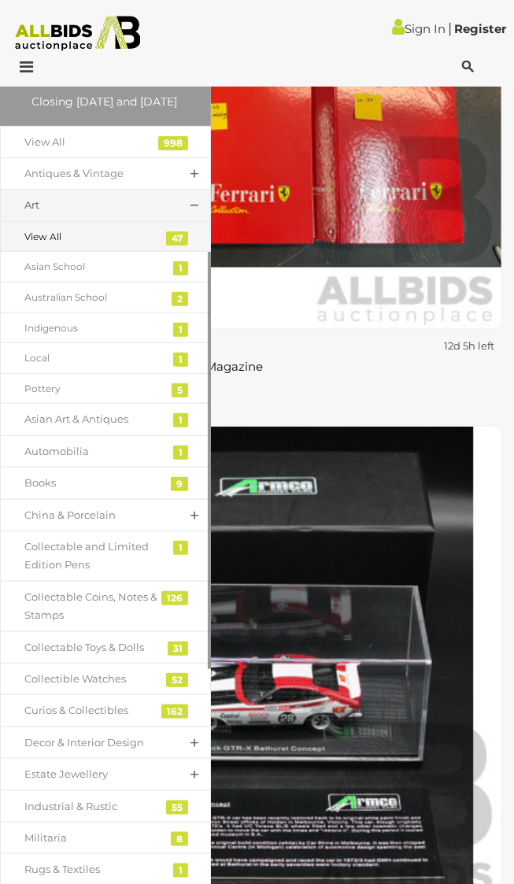 This screenshot has width=514, height=884. What do you see at coordinates (94, 606) in the screenshot?
I see `div: Collectable Coins, Notes & Stamps` at bounding box center [94, 606].